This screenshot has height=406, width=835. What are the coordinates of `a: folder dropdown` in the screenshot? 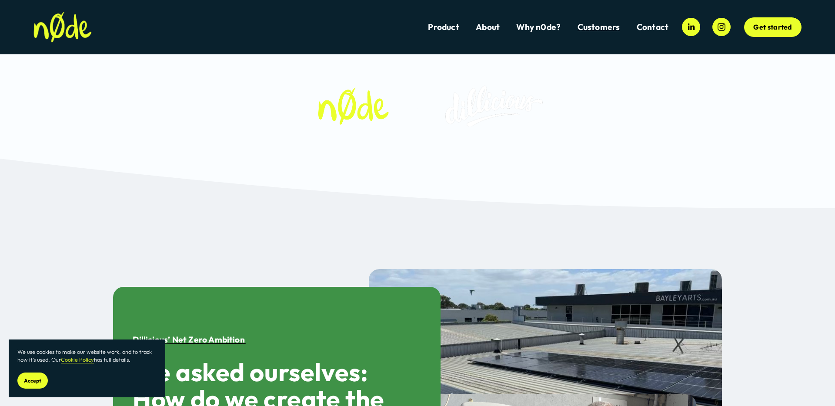 It's located at (599, 27).